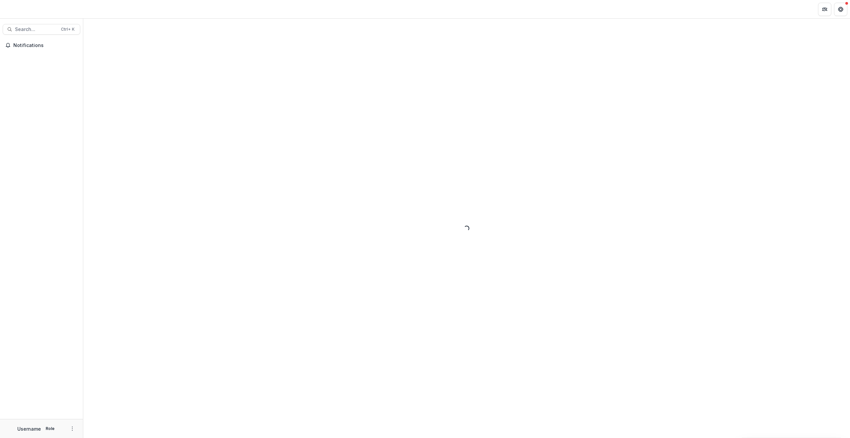 Image resolution: width=850 pixels, height=438 pixels. What do you see at coordinates (72, 428) in the screenshot?
I see `button: More` at bounding box center [72, 428].